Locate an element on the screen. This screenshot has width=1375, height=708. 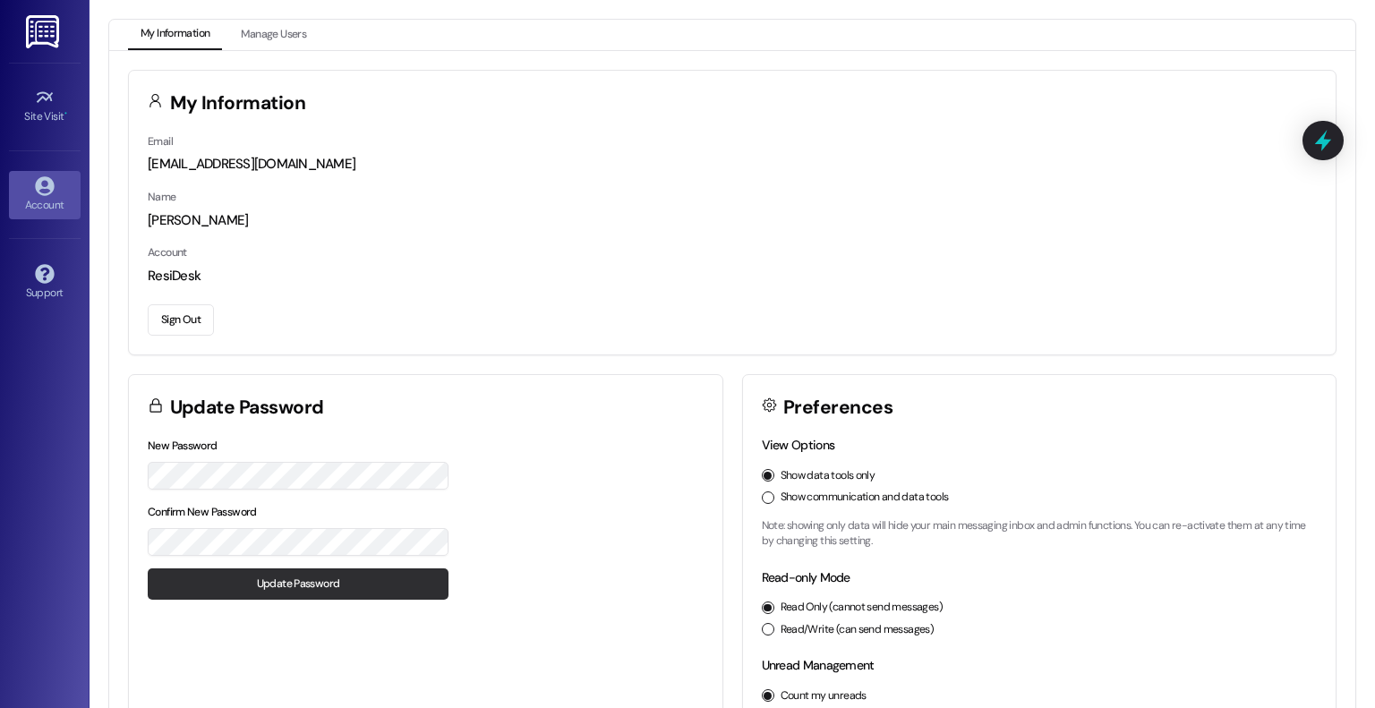
label: Account is located at coordinates (167, 252).